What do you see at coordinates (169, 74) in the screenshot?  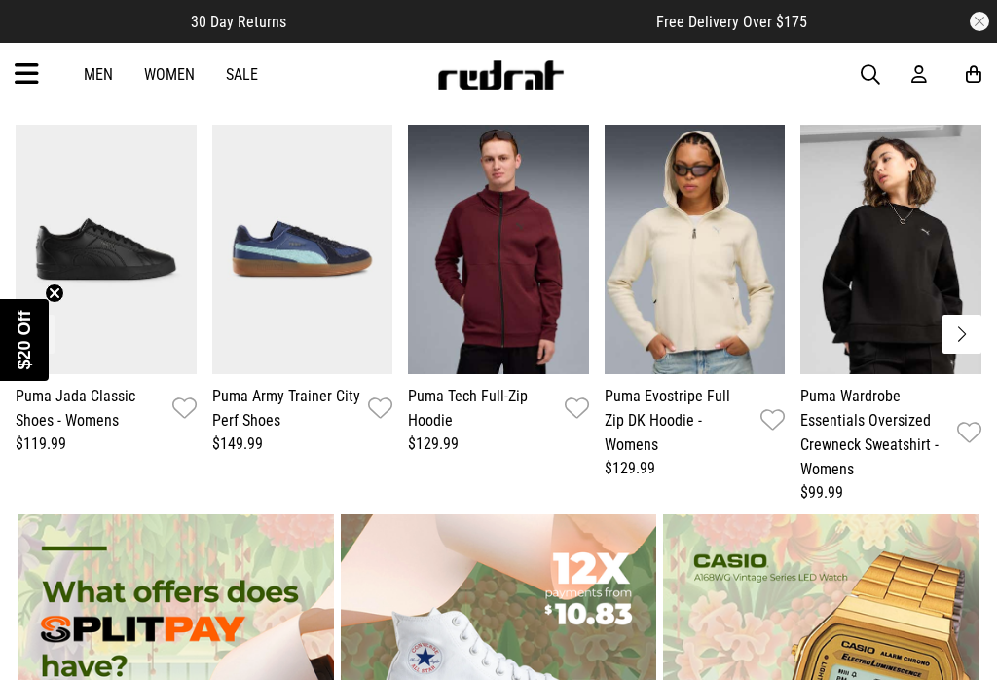 I see `a: Women` at bounding box center [169, 74].